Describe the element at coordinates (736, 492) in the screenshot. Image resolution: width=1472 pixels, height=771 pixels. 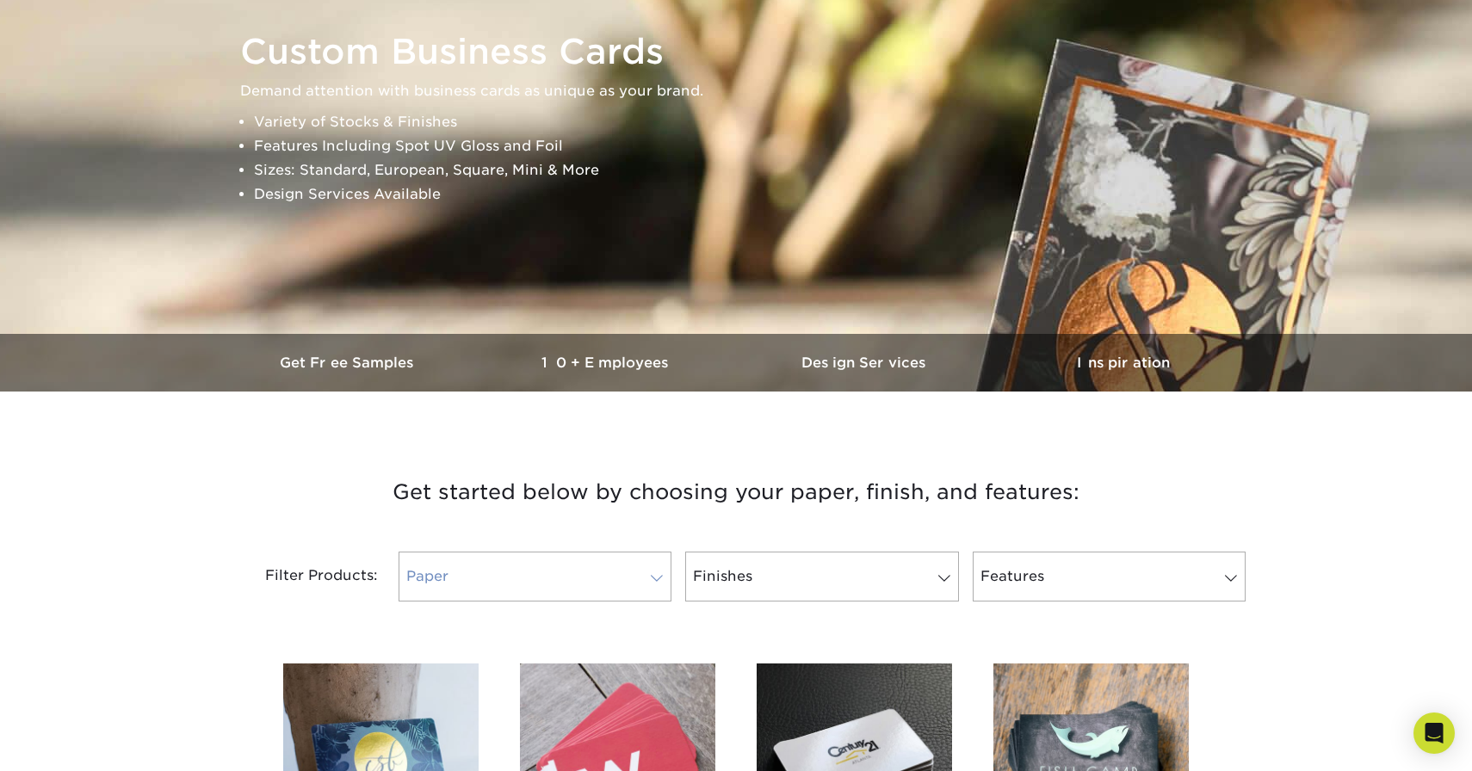
I see `h3: Get started below by choosing your paper, finish, and features:` at that location.